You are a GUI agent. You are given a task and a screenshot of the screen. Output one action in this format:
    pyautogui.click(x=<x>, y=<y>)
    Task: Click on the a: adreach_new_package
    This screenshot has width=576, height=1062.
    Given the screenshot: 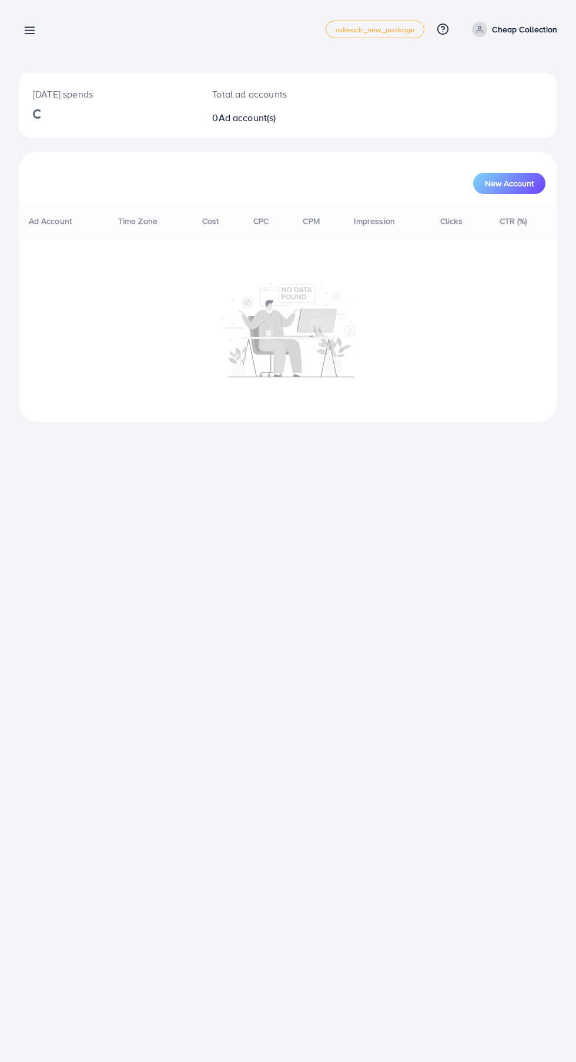 What is the action you would take?
    pyautogui.click(x=375, y=29)
    